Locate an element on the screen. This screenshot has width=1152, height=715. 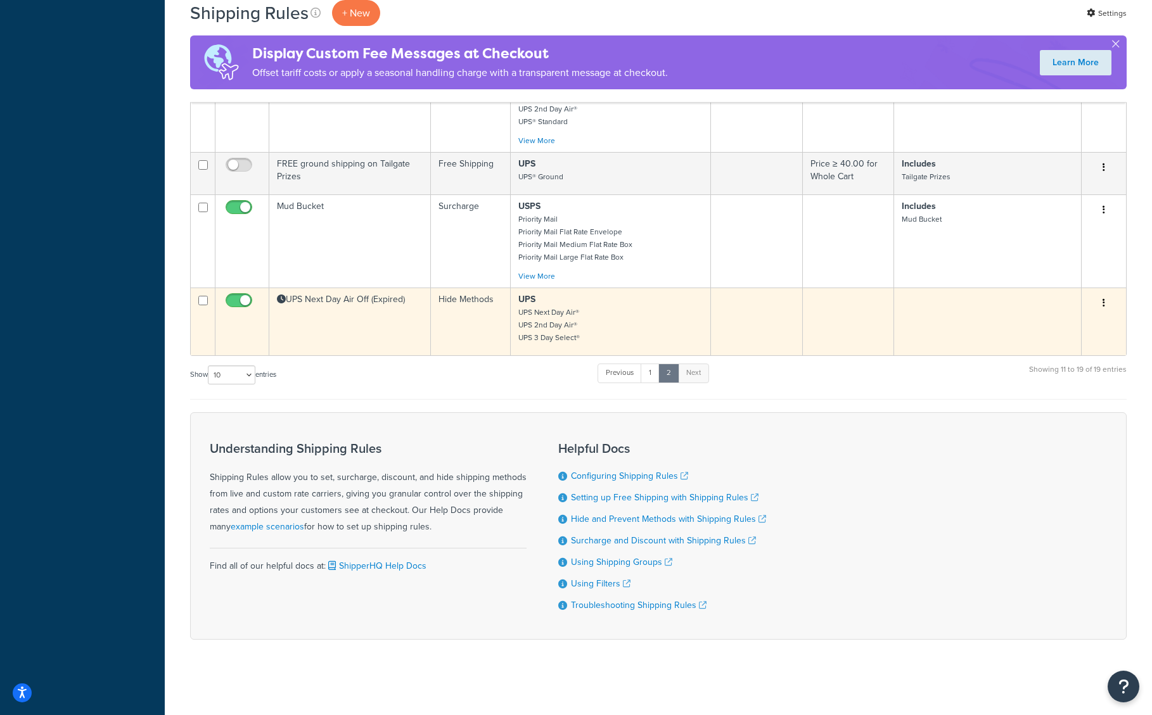
a: Troubleshooting Shipping Rules is located at coordinates (639, 605).